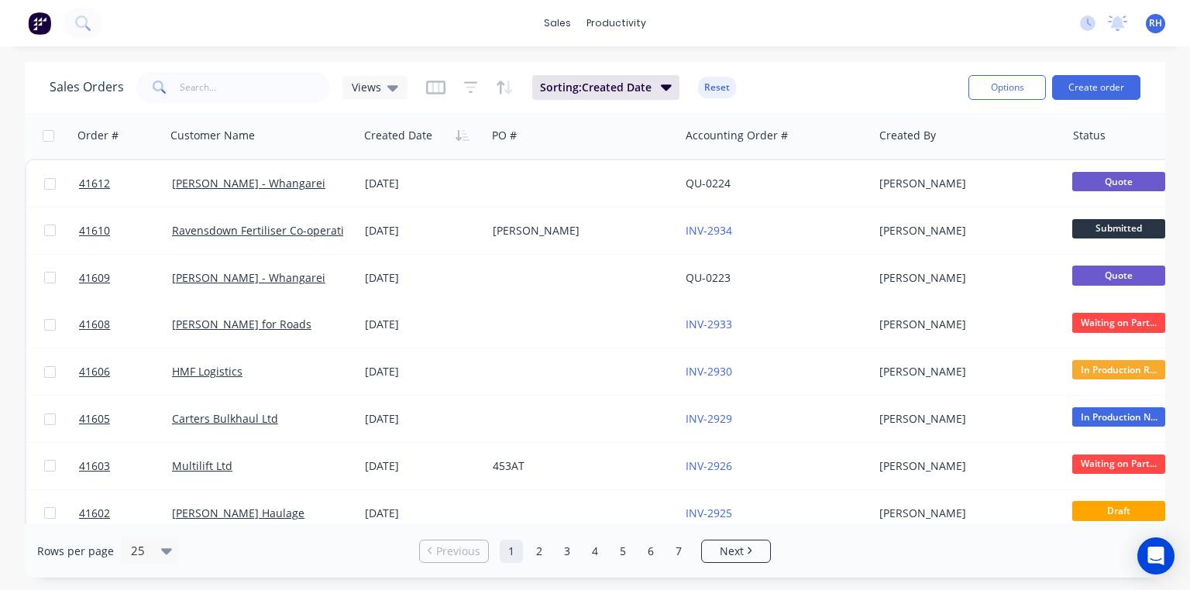 Image resolution: width=1190 pixels, height=590 pixels. I want to click on a: Carters Bulkhaul Ltd, so click(225, 418).